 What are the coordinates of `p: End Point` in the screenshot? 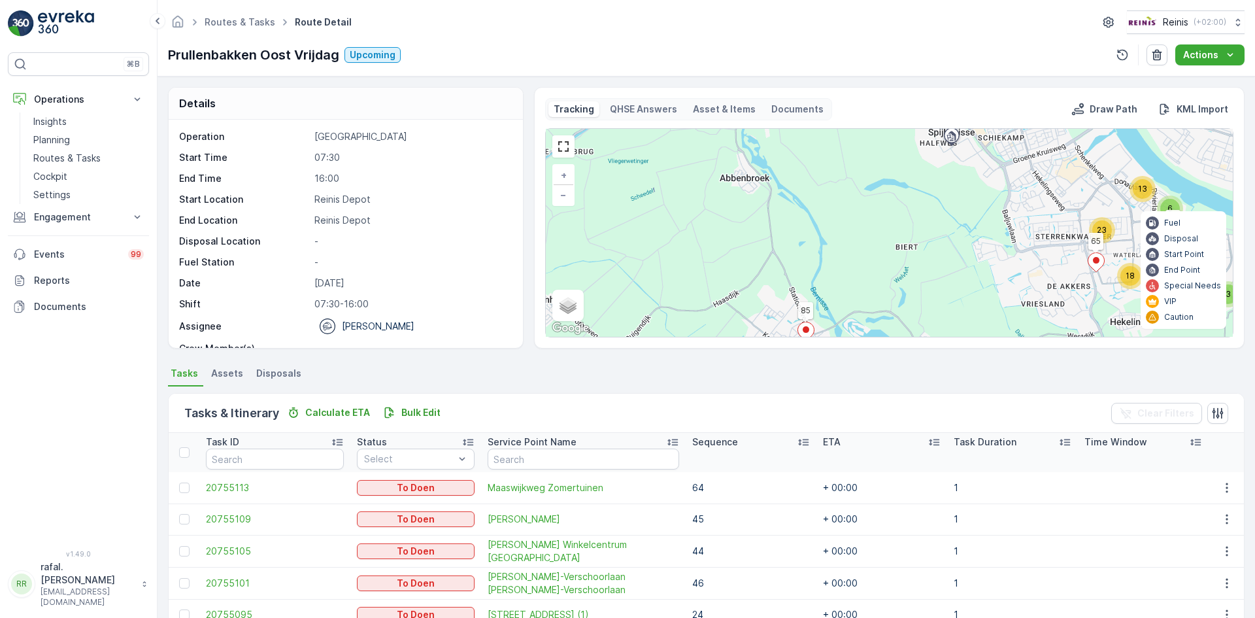 It's located at (1182, 270).